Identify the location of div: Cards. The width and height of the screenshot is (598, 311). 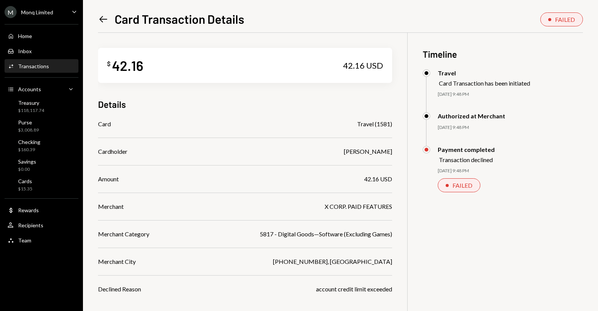
(25, 181).